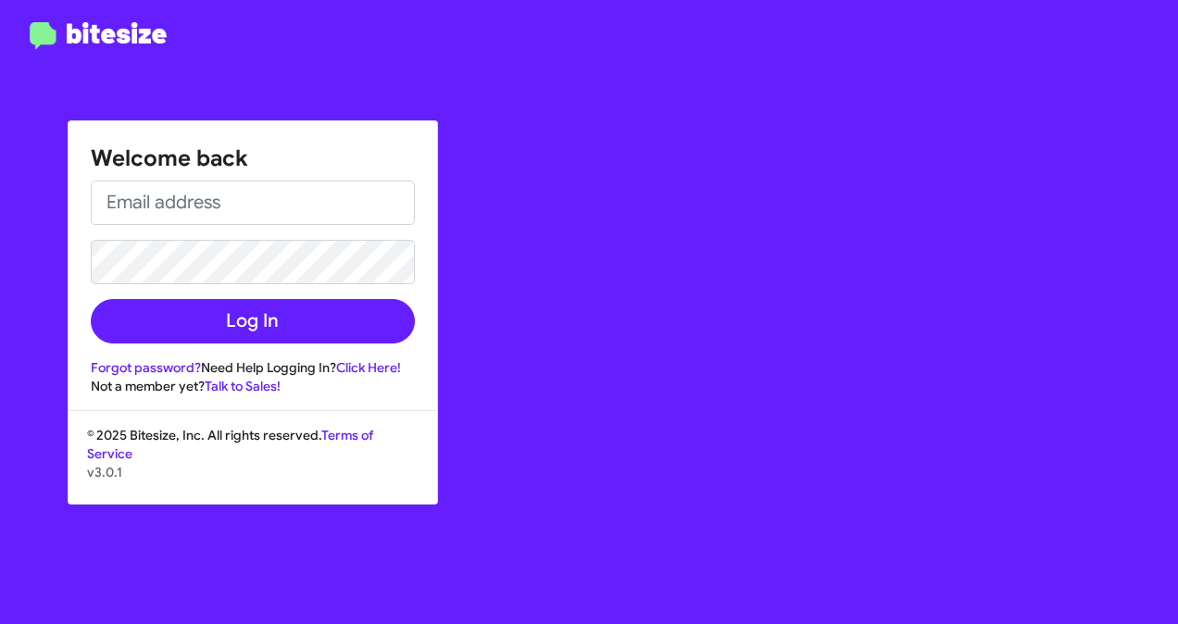  I want to click on div: Not a member yet?, so click(253, 386).